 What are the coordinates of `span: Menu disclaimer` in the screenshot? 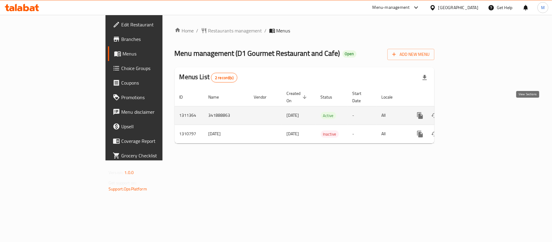 It's located at (157, 112).